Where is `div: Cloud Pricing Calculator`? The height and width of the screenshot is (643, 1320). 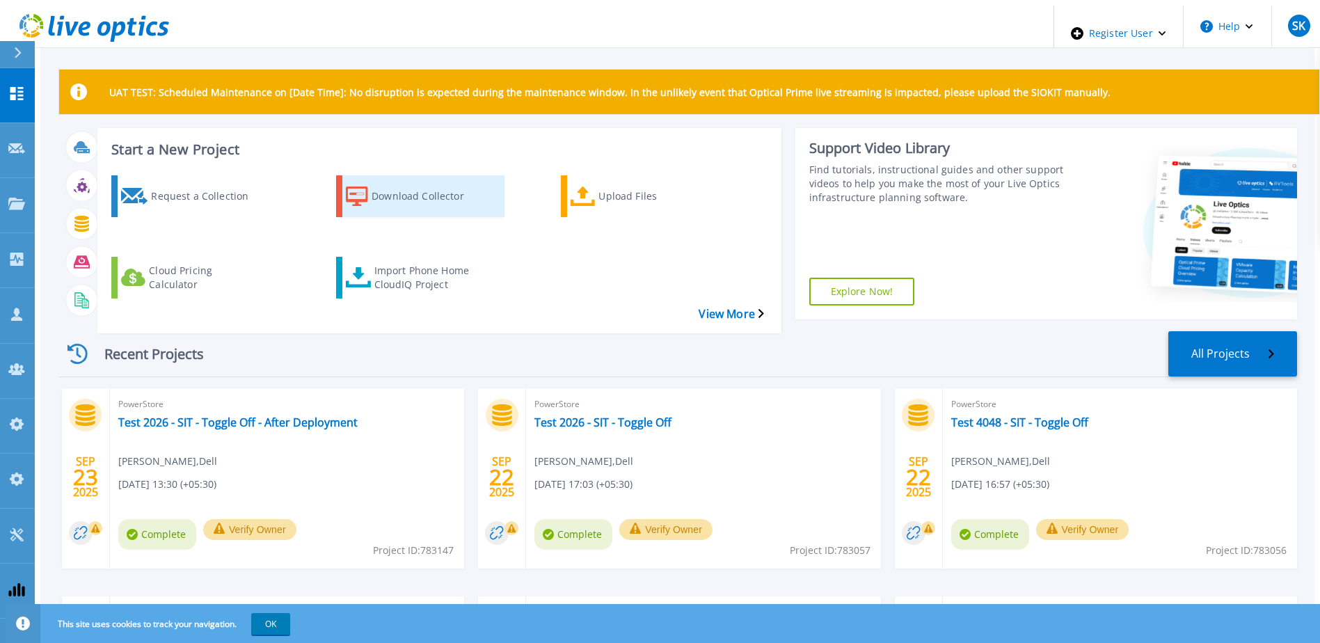
div: Cloud Pricing Calculator is located at coordinates (205, 278).